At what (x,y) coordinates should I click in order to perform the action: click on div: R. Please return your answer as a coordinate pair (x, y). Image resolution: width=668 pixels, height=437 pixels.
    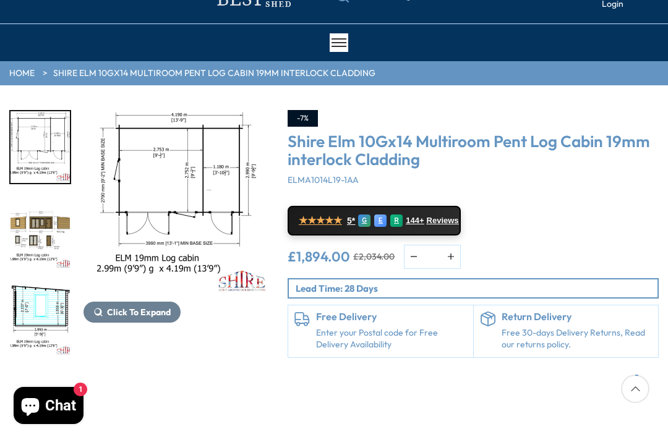
    Looking at the image, I should click on (396, 221).